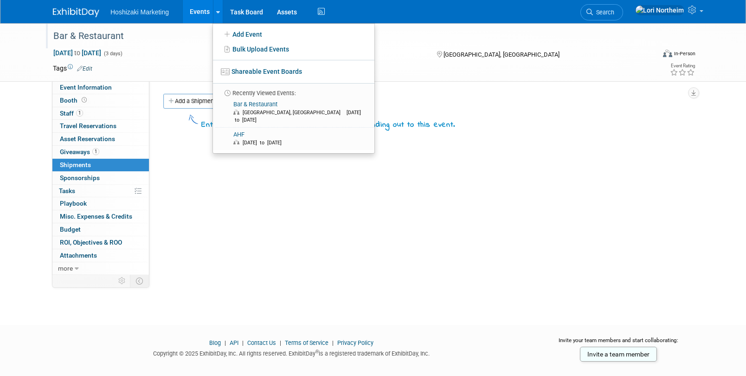 The image size is (746, 376). What do you see at coordinates (113, 53) in the screenshot?
I see `span: (3 days)` at bounding box center [113, 53].